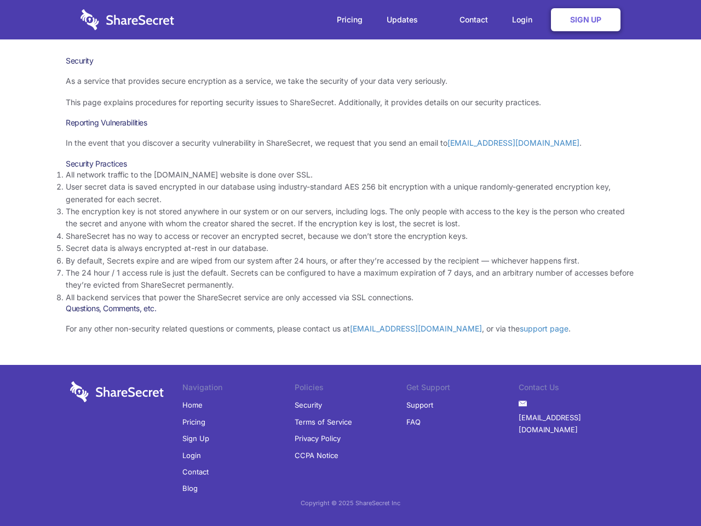 This screenshot has width=701, height=526. Describe the element at coordinates (351, 61) in the screenshot. I see `h1: Security` at that location.